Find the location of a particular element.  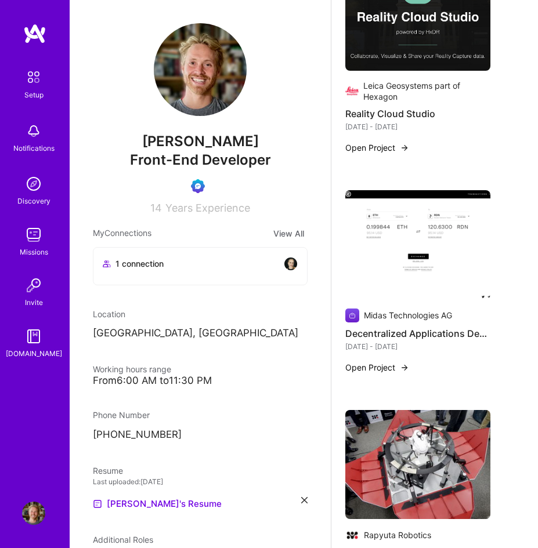

img: bell is located at coordinates (34, 131).